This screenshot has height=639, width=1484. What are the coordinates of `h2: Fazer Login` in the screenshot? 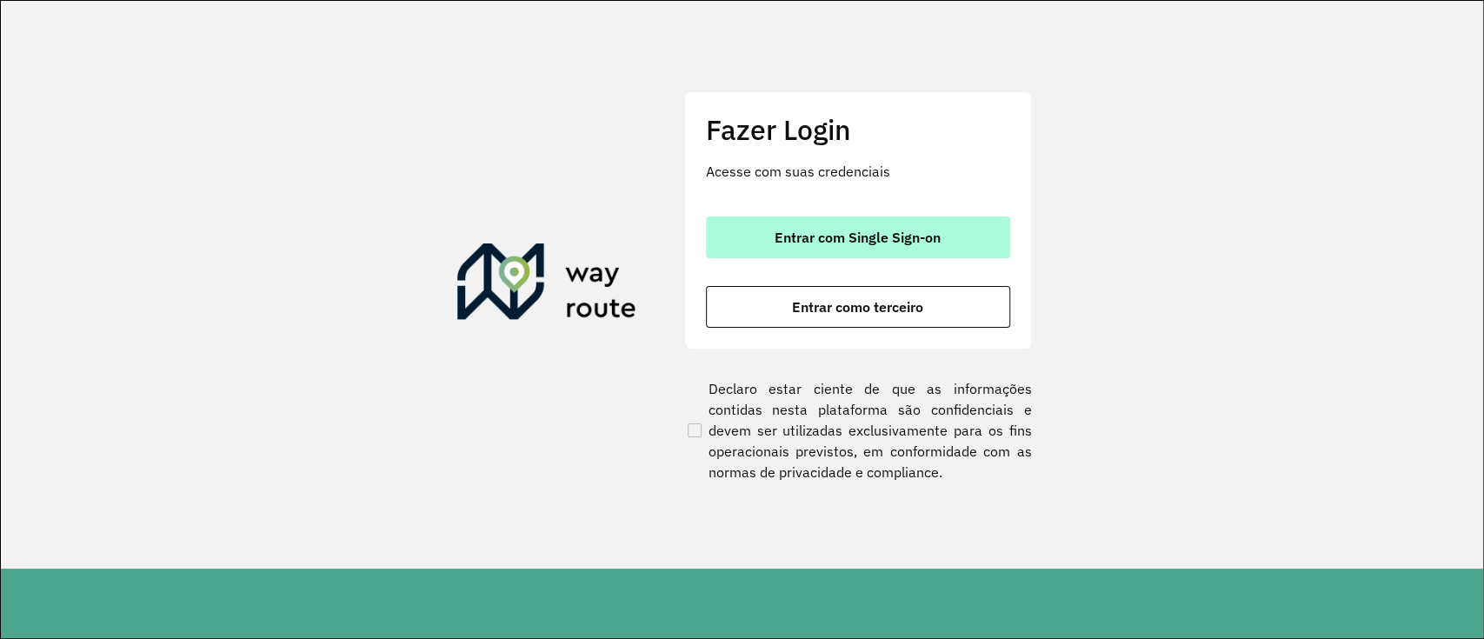 It's located at (858, 129).